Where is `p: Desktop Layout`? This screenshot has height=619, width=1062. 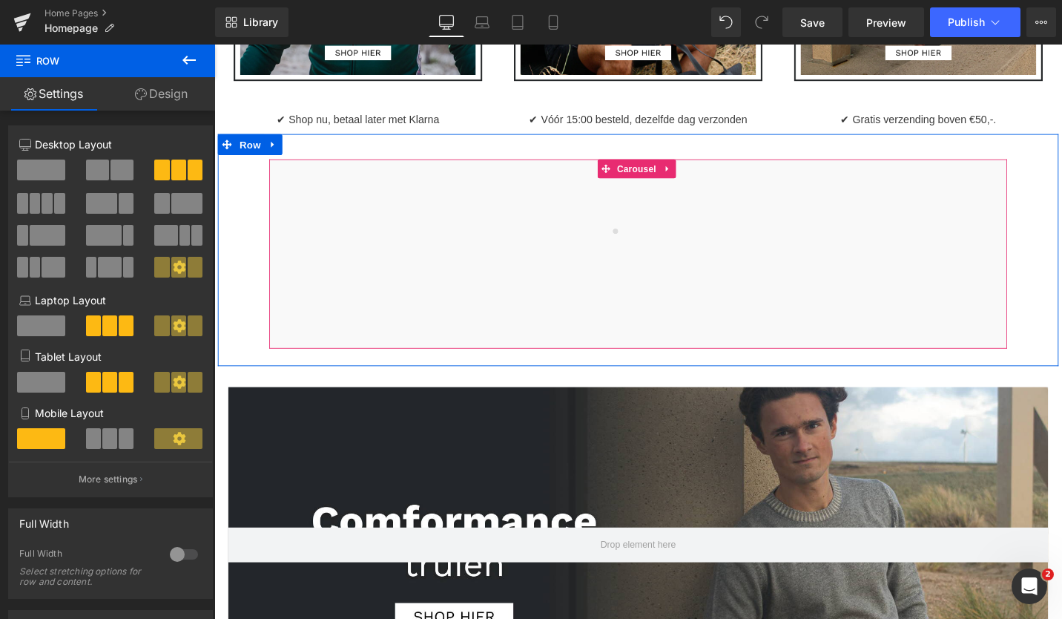
p: Desktop Layout is located at coordinates (110, 144).